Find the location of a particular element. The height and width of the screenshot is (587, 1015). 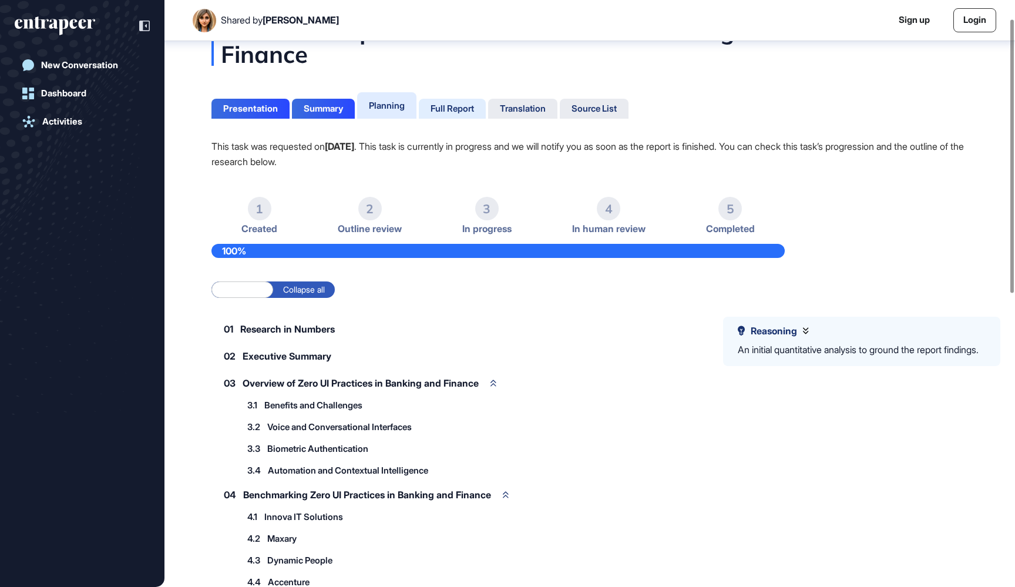

span: Benefits and Challenges is located at coordinates (313, 405).